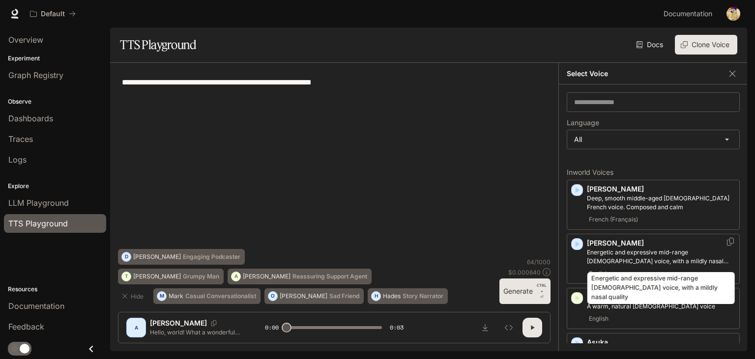  What do you see at coordinates (207, 296) in the screenshot?
I see `button: MMarkCasual Conversationalist` at bounding box center [207, 296].